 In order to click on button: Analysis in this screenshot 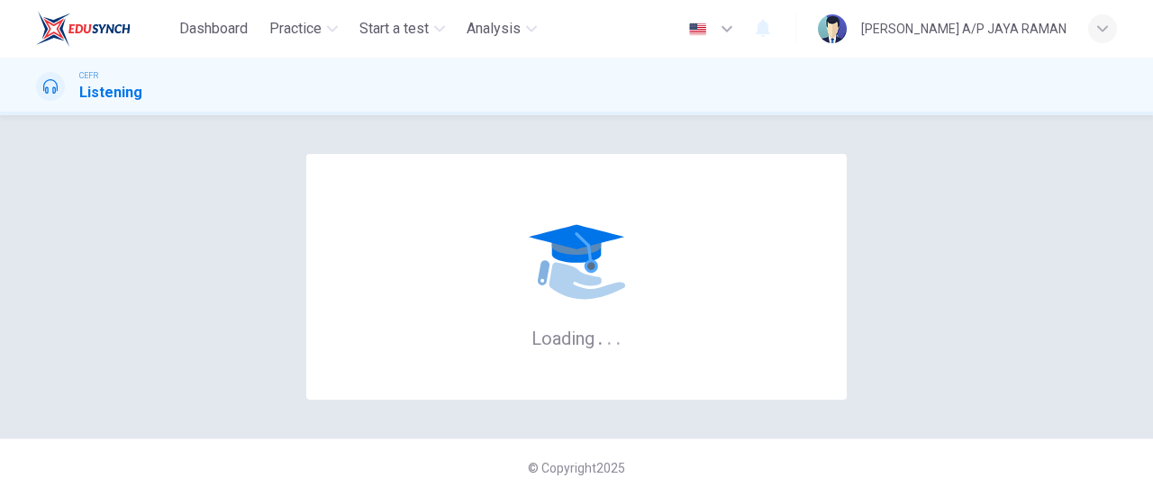, I will do `click(502, 29)`.